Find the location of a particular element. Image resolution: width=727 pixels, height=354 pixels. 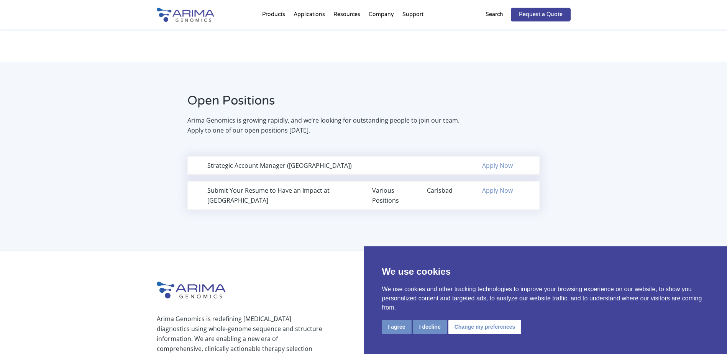

a: Request a Quote is located at coordinates (541, 15).